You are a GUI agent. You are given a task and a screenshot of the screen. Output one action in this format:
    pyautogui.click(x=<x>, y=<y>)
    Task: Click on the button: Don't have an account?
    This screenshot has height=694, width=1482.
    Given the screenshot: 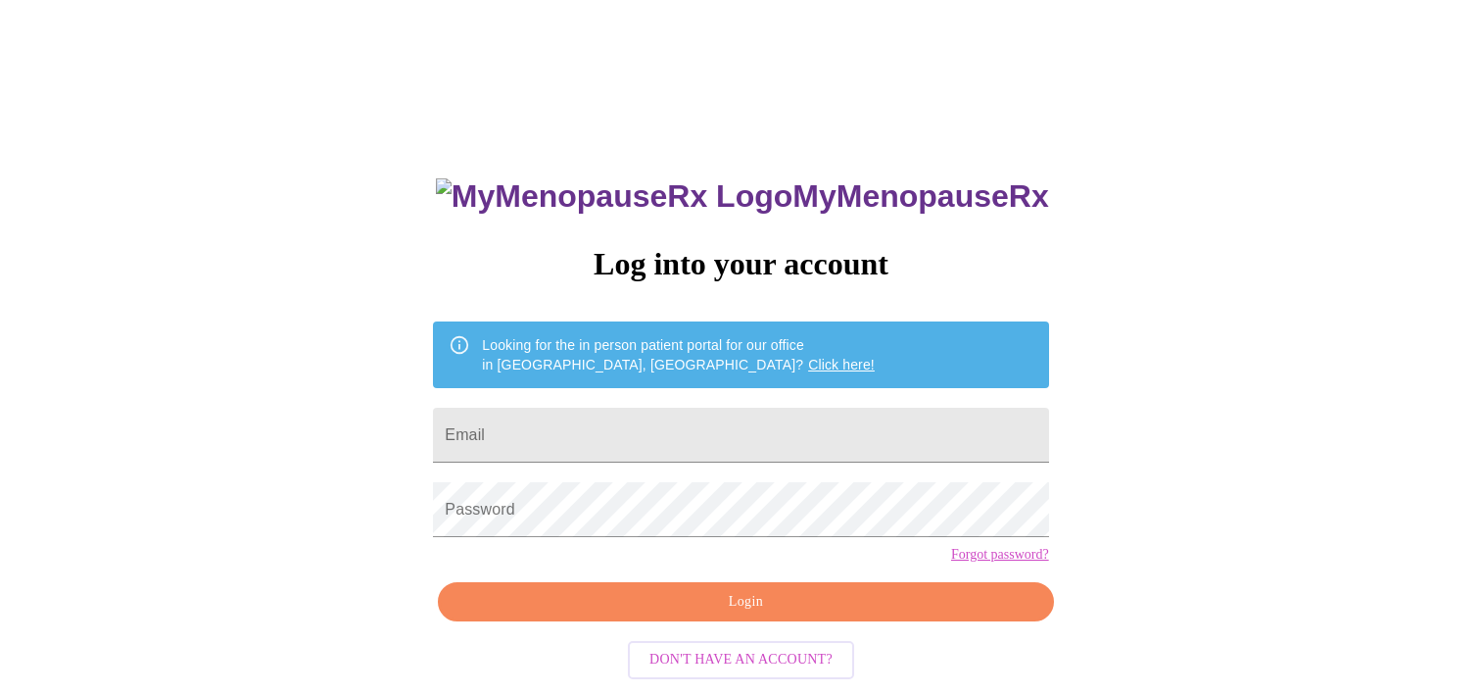 What is the action you would take?
    pyautogui.click(x=741, y=659)
    